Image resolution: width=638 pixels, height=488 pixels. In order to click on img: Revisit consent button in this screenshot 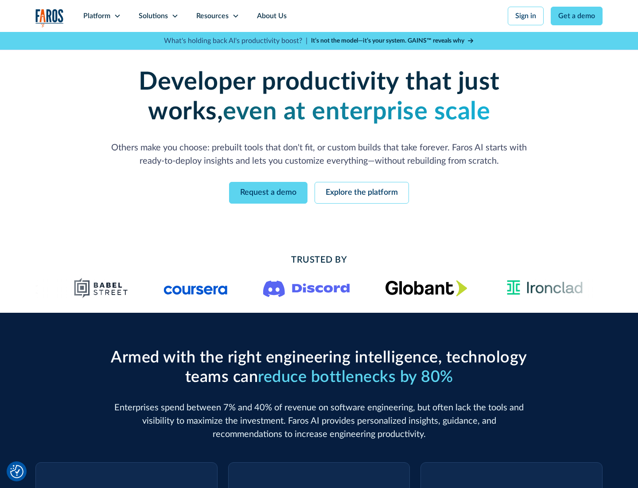, I will do `click(17, 471)`.